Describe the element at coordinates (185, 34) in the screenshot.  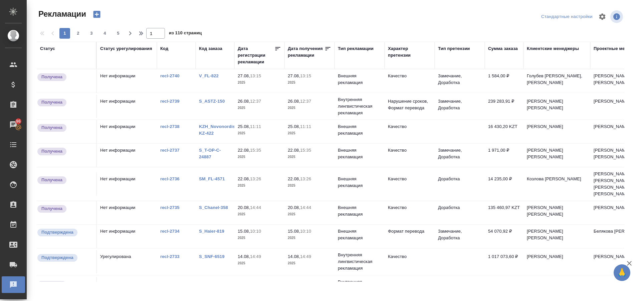
I see `span: из 110 страниц` at that location.